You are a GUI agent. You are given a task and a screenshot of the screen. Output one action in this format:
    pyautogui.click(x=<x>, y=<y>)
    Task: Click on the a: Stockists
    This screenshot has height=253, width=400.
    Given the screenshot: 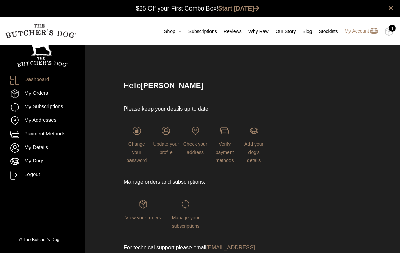 What is the action you would take?
    pyautogui.click(x=325, y=31)
    